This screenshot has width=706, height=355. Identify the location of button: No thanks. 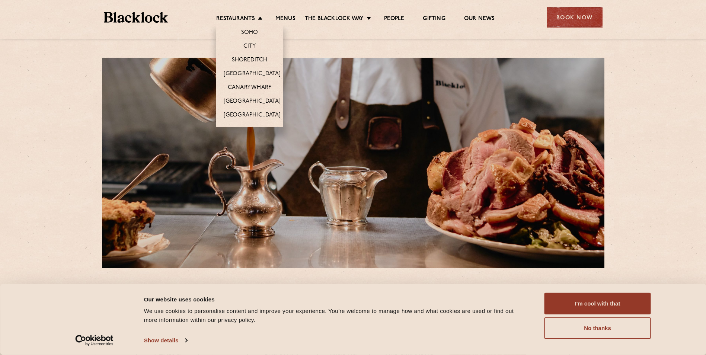
(598, 328).